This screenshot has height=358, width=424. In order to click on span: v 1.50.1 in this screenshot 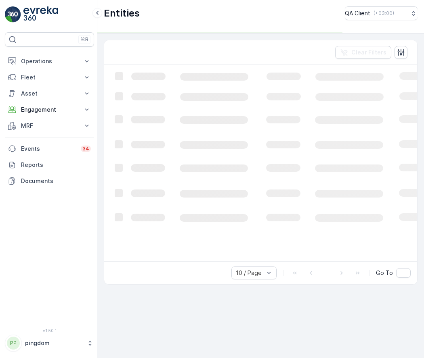, I will do `click(49, 331)`.